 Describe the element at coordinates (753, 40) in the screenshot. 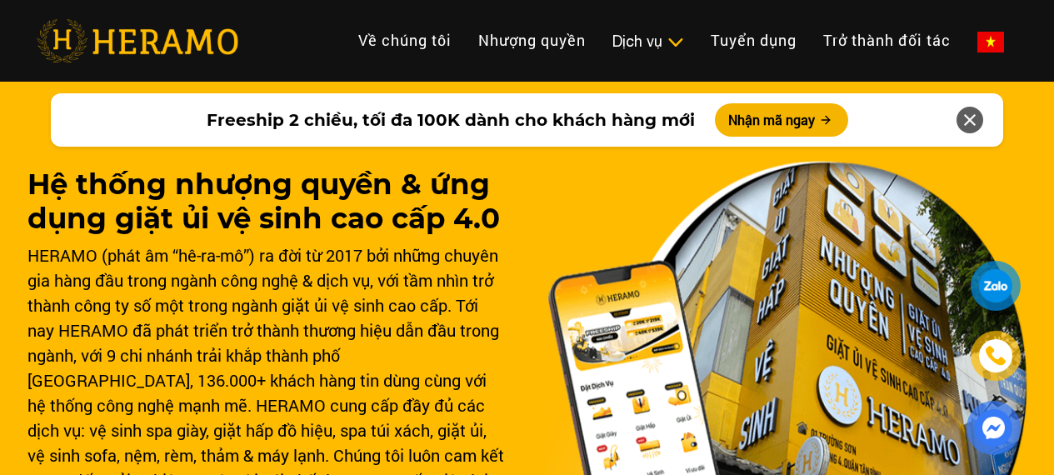

I see `a: Tuyển dụng` at that location.